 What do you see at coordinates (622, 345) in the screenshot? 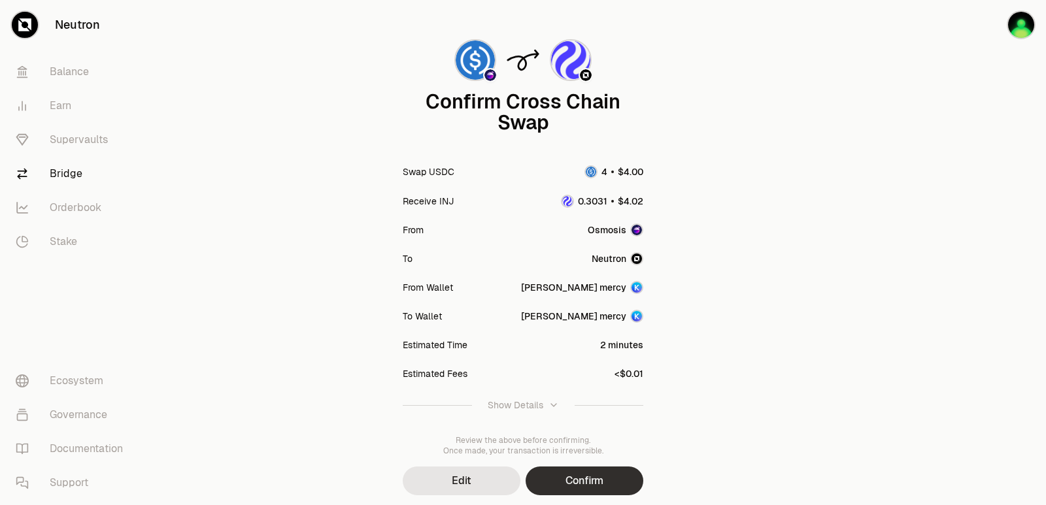
I see `div: 2 minutes` at bounding box center [622, 345].